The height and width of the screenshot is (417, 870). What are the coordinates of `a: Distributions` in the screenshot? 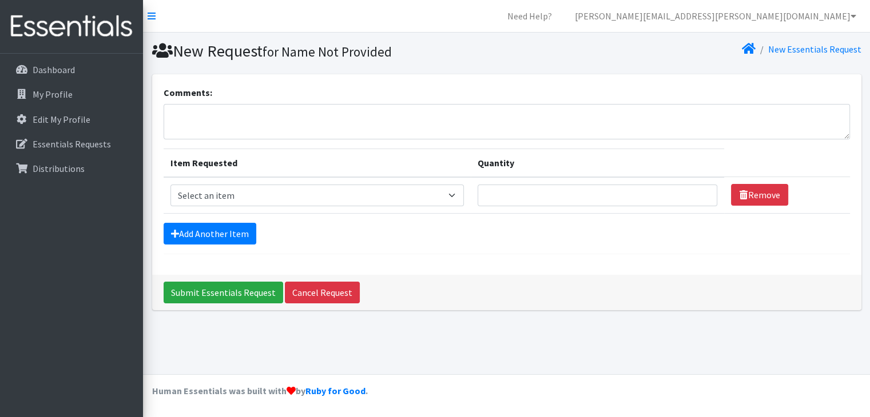 It's located at (71, 169).